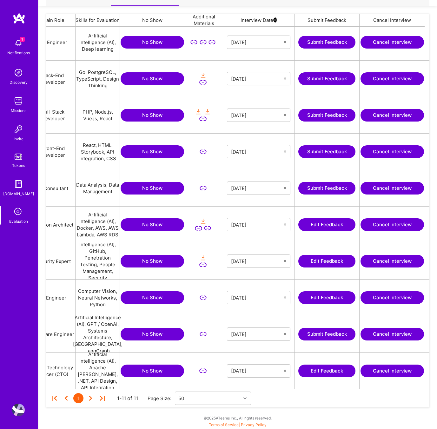 The width and height of the screenshot is (437, 429). Describe the element at coordinates (53, 334) in the screenshot. I see `div: Software Engineer` at that location.